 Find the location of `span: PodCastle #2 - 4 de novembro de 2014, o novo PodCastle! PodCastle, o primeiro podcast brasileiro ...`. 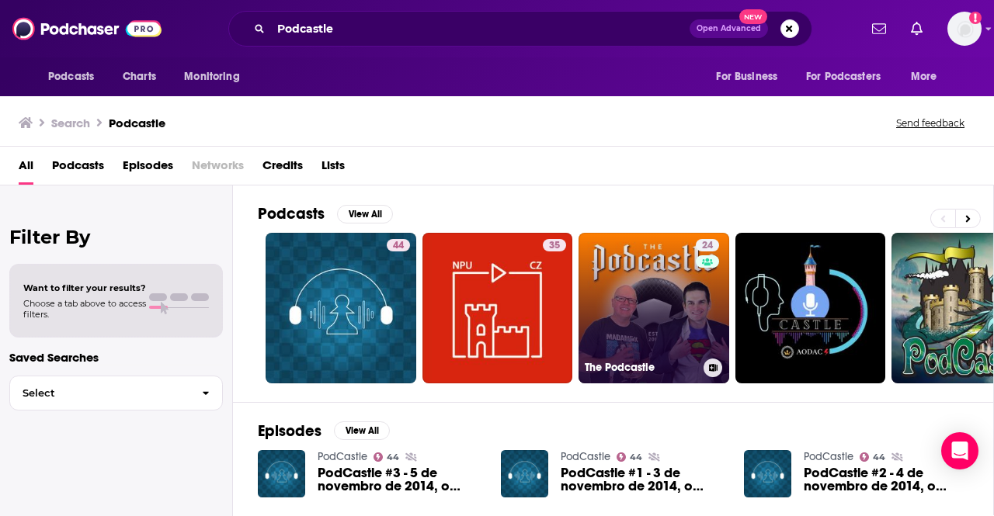

span: PodCastle #2 - 4 de novembro de 2014, o novo PodCastle! PodCastle, o primeiro podcast brasileiro ... is located at coordinates (886, 480).